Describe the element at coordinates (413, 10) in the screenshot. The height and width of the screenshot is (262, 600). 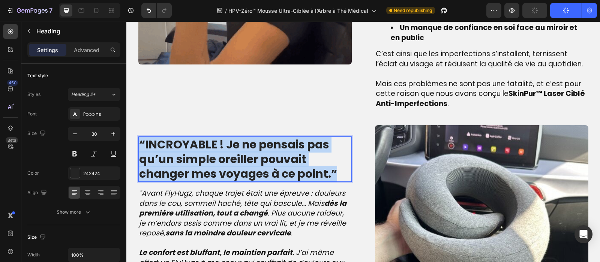
I see `span: Need republishing` at that location.